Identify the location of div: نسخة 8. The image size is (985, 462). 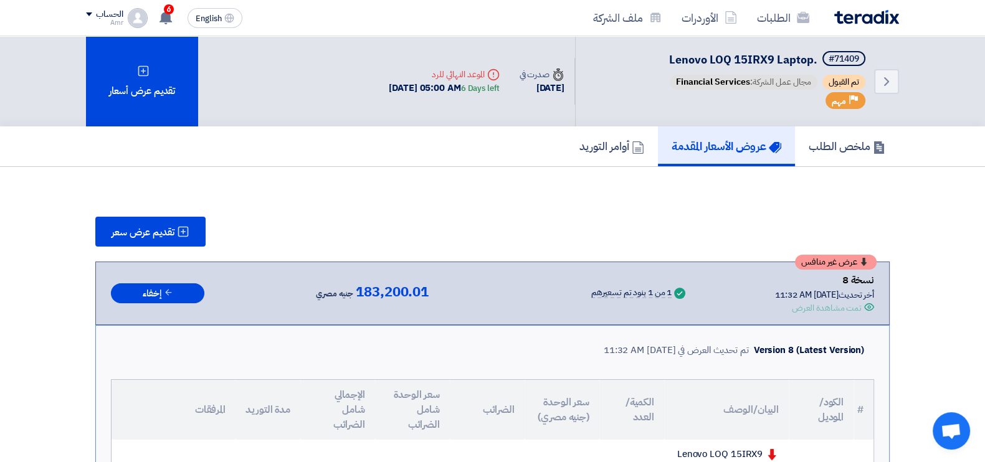
(825, 280).